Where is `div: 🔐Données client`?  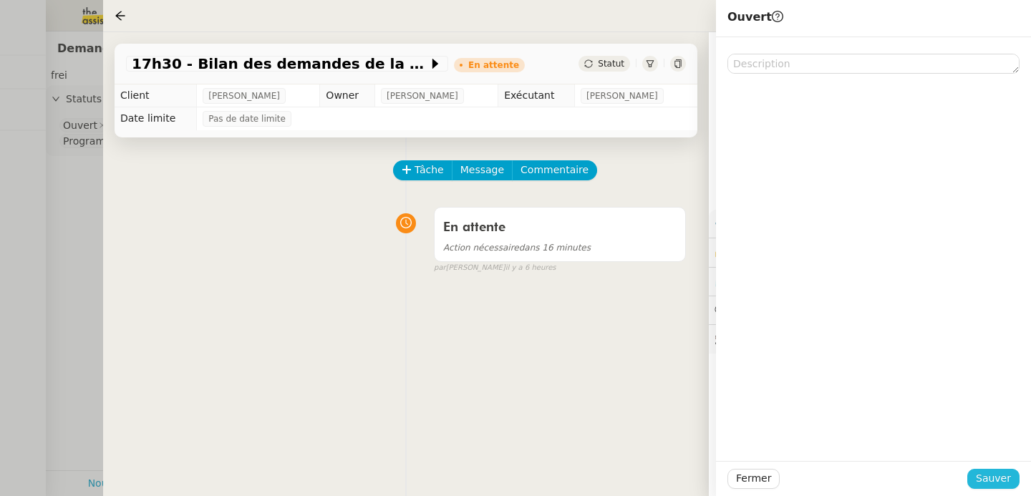 div: 🔐Données client is located at coordinates (870, 252).